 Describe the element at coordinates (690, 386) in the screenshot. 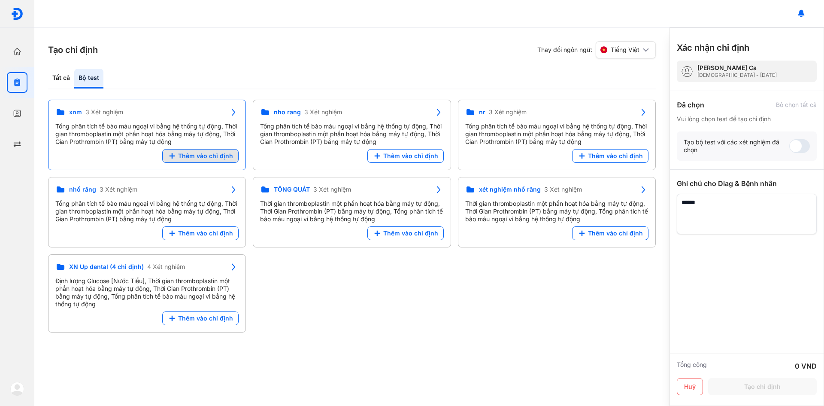

I see `button: Huỷ` at that location.